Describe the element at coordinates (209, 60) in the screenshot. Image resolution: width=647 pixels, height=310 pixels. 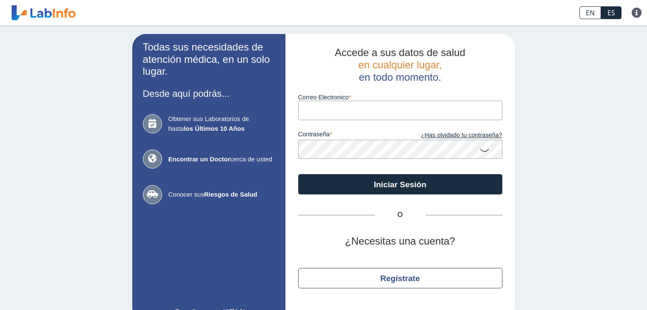
I see `h2: Todas sus necesidades de atención médica, en un solo lugar.` at that location.